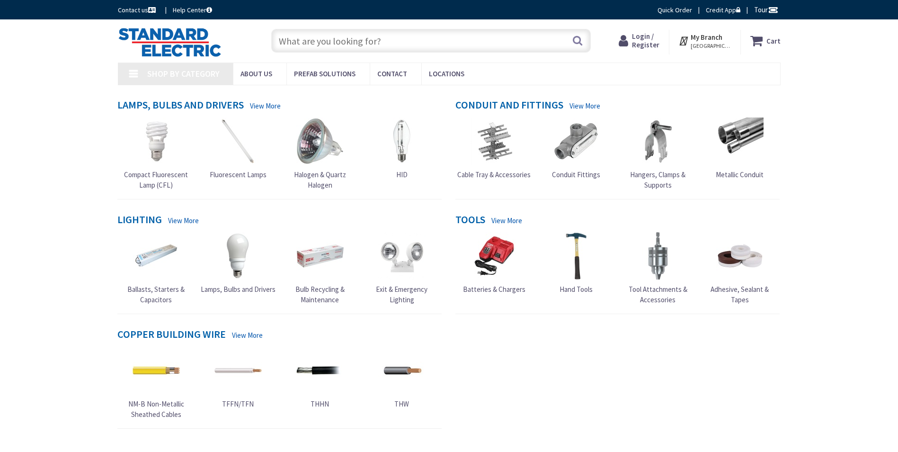 Image resolution: width=898 pixels, height=452 pixels. I want to click on a: Adhesive, Sealant & Tapes Adhesive, Sealant & Tapes, so click(740, 268).